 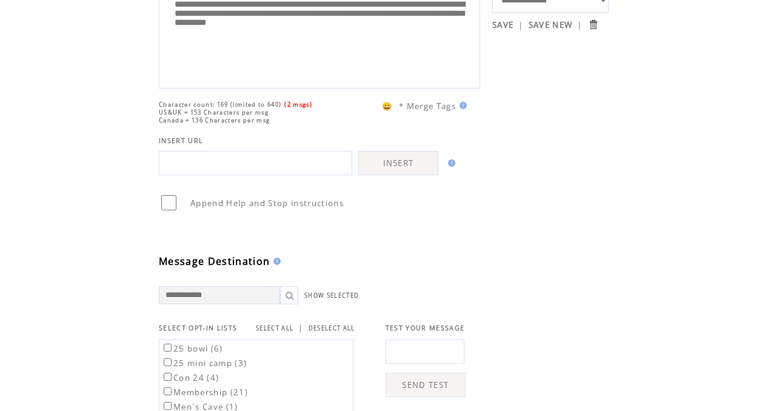 I want to click on span: TEST YOUR MESSAGE, so click(x=425, y=328).